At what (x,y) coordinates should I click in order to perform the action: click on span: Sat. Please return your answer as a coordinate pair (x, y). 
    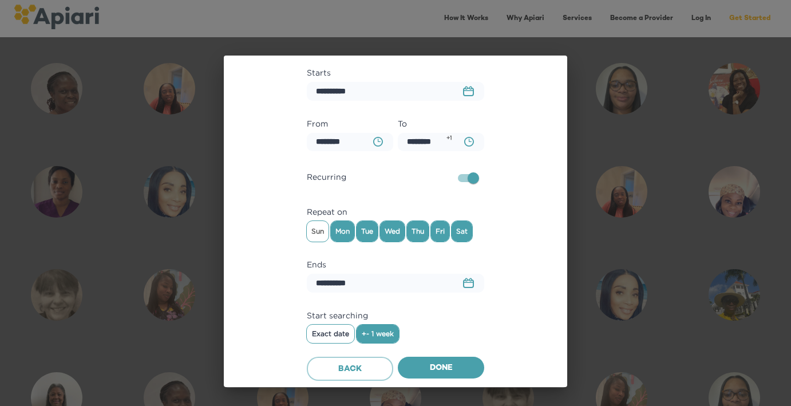
    Looking at the image, I should click on (462, 231).